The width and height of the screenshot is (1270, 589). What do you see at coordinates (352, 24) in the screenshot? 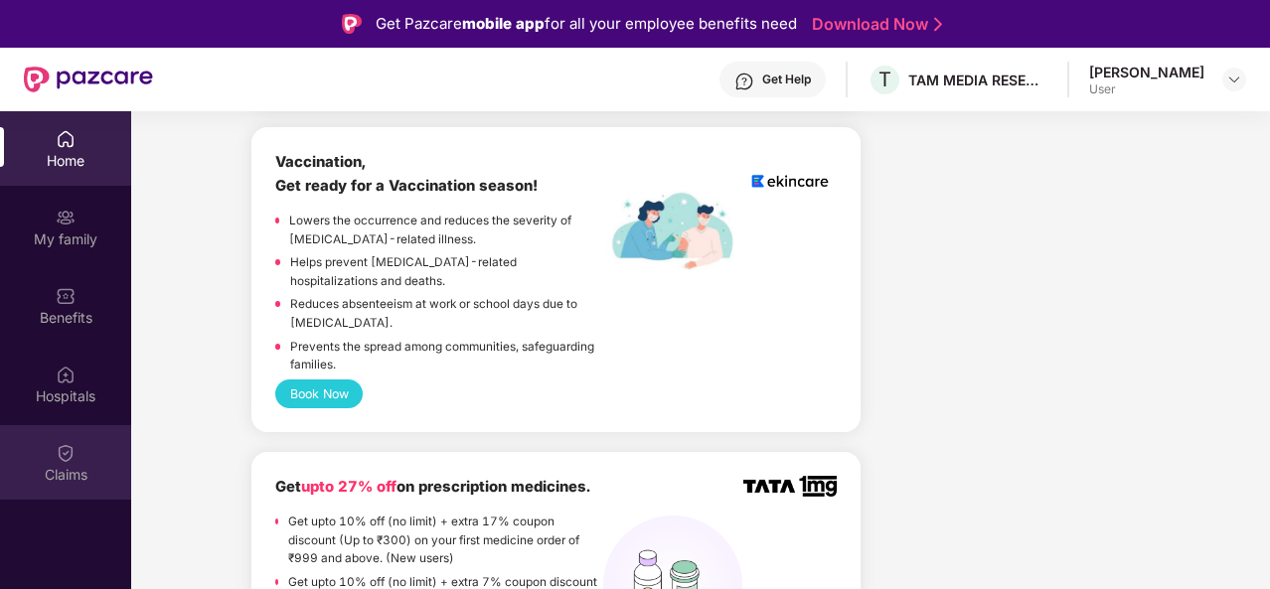
I see `img: Logo` at bounding box center [352, 24].